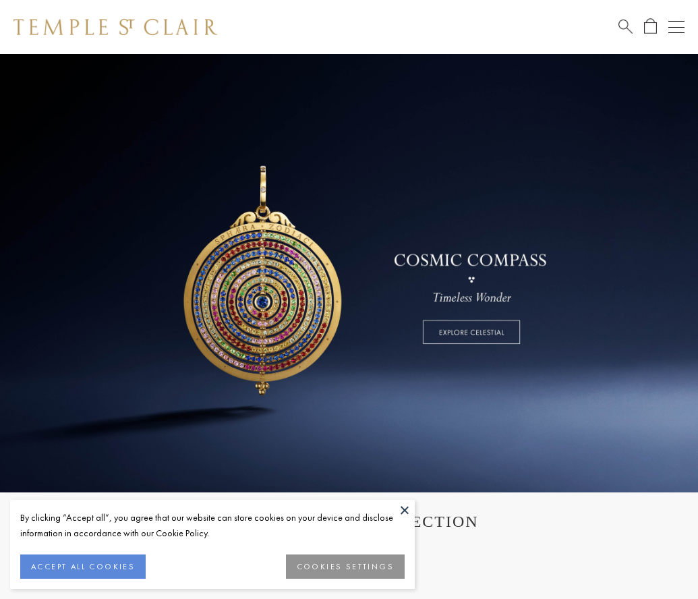  Describe the element at coordinates (650, 26) in the screenshot. I see `a: Open Shopping Bag` at that location.